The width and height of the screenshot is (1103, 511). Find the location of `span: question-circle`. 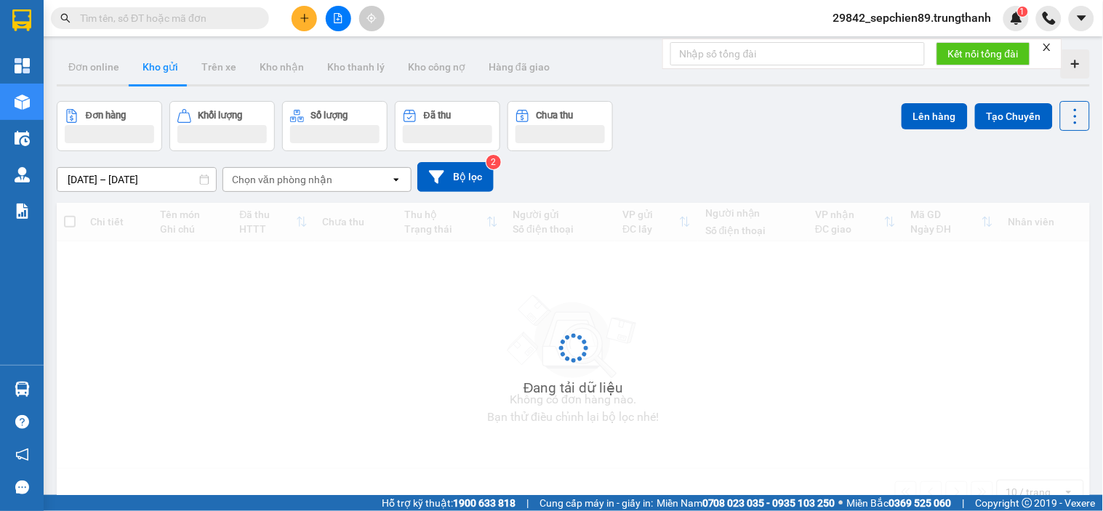

span: question-circle is located at coordinates (22, 422).